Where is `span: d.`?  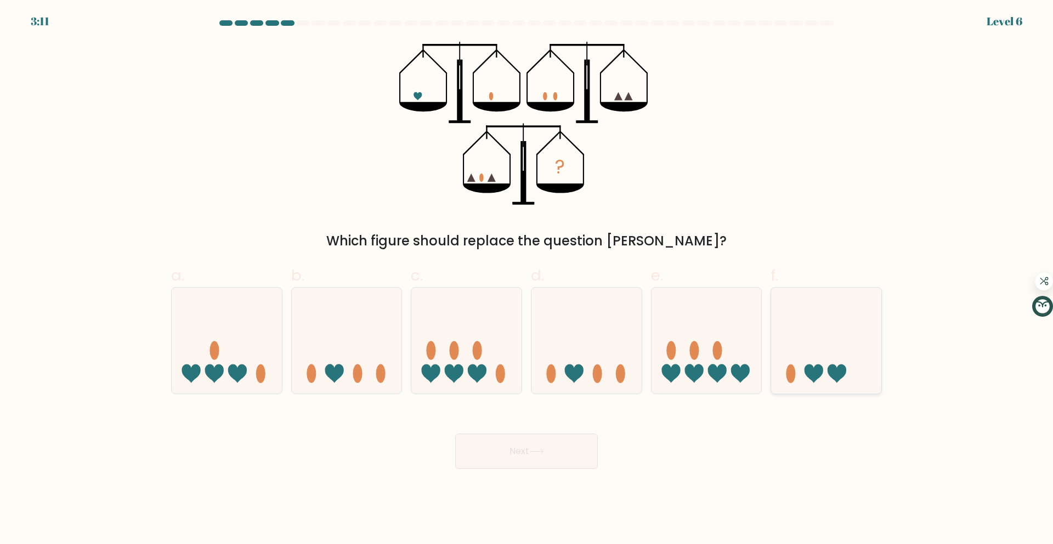 span: d. is located at coordinates (538, 275).